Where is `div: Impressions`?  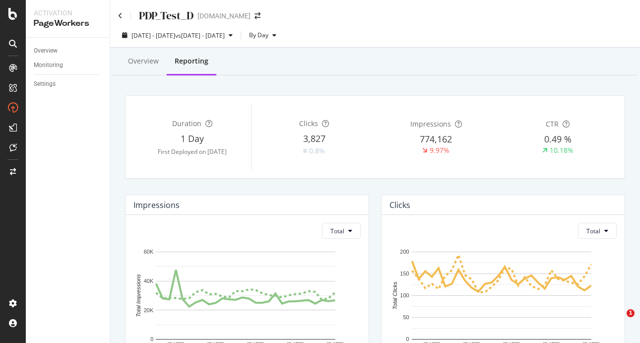 div: Impressions is located at coordinates (156, 205).